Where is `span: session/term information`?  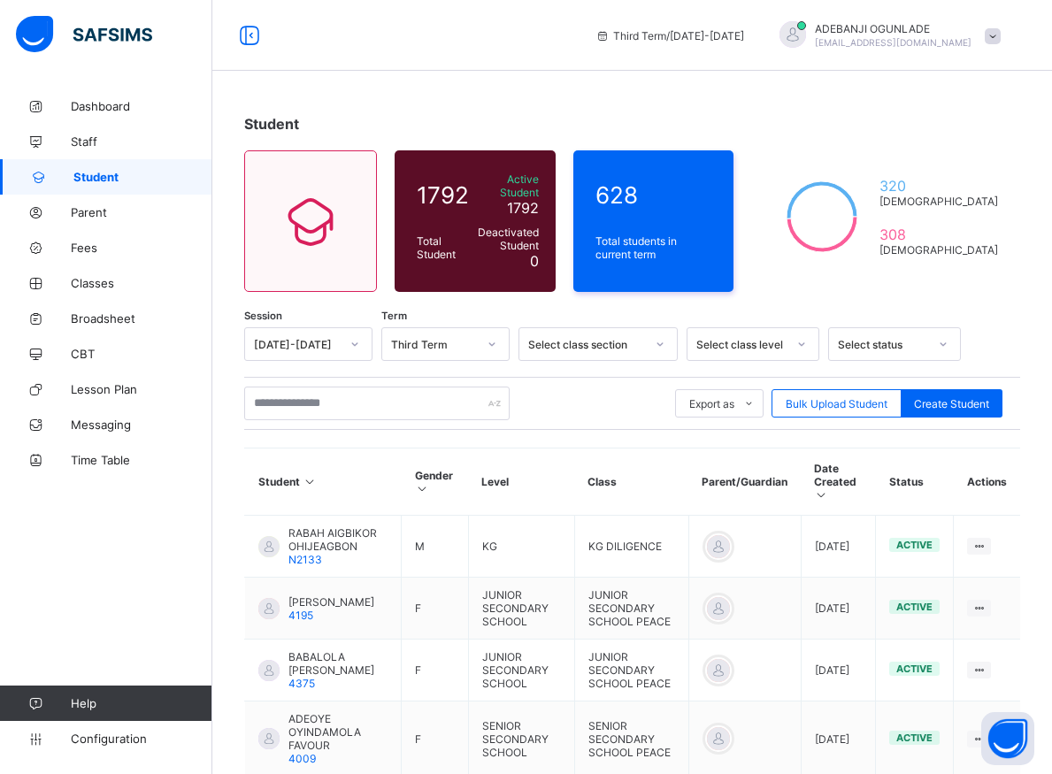 span: session/term information is located at coordinates (670, 35).